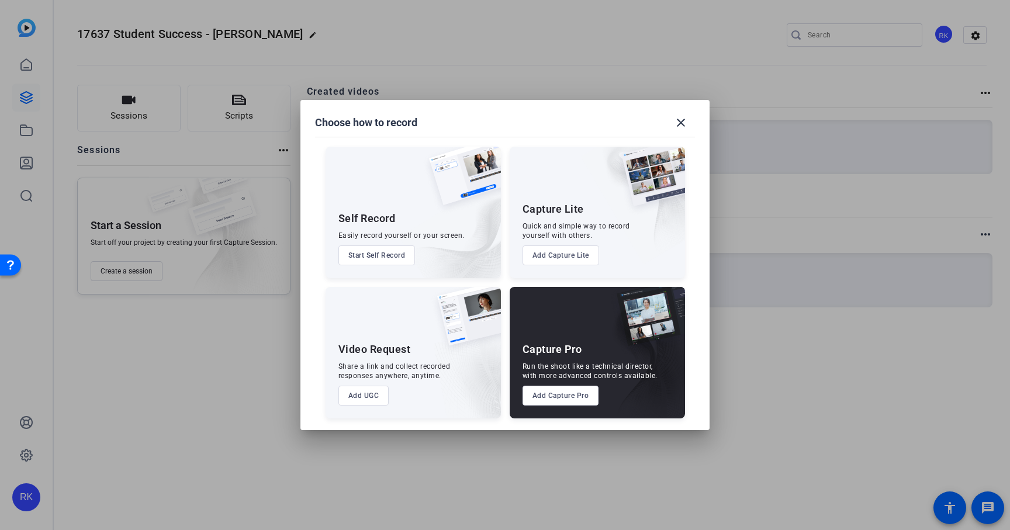  Describe the element at coordinates (633, 205) in the screenshot. I see `img: embarkstudio-capture-lite.png` at that location.